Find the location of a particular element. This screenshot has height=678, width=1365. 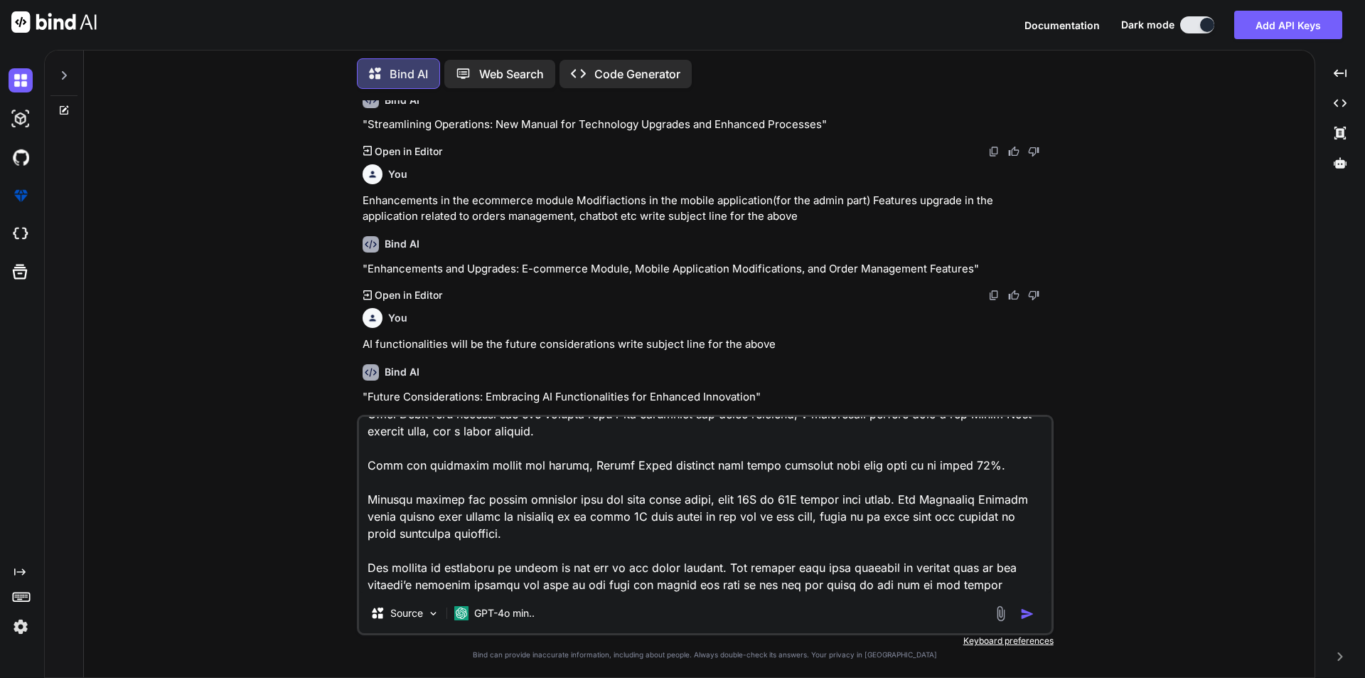

img: GPT-4o mini is located at coordinates (462, 613).